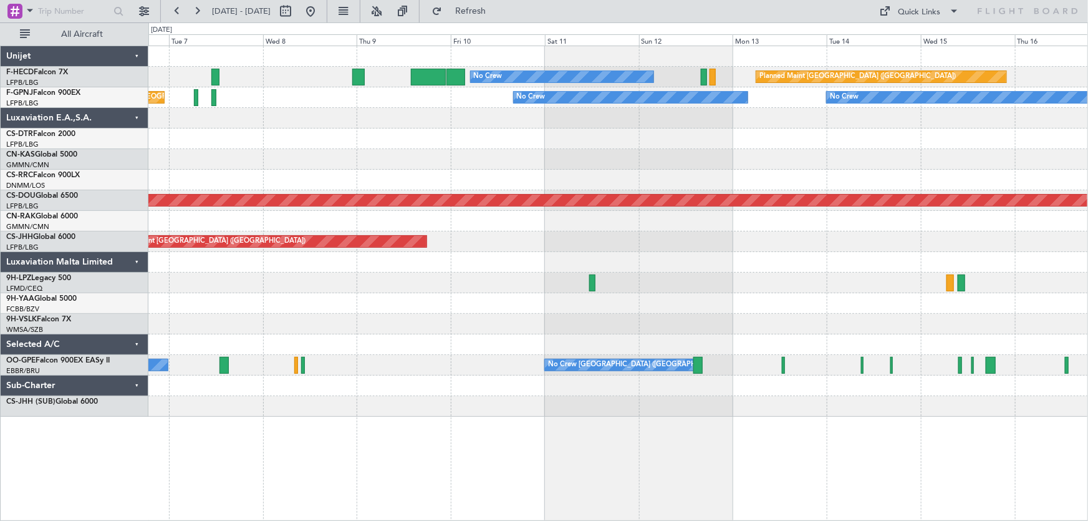 The height and width of the screenshot is (521, 1088). I want to click on a: 9H-YAAGlobal 5000, so click(41, 299).